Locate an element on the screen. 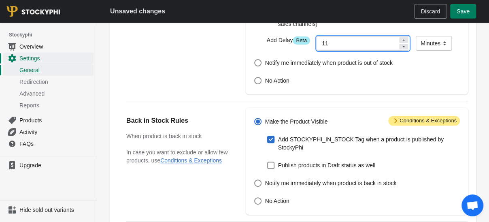  span: Publish products in Draft status as well is located at coordinates (327, 165).